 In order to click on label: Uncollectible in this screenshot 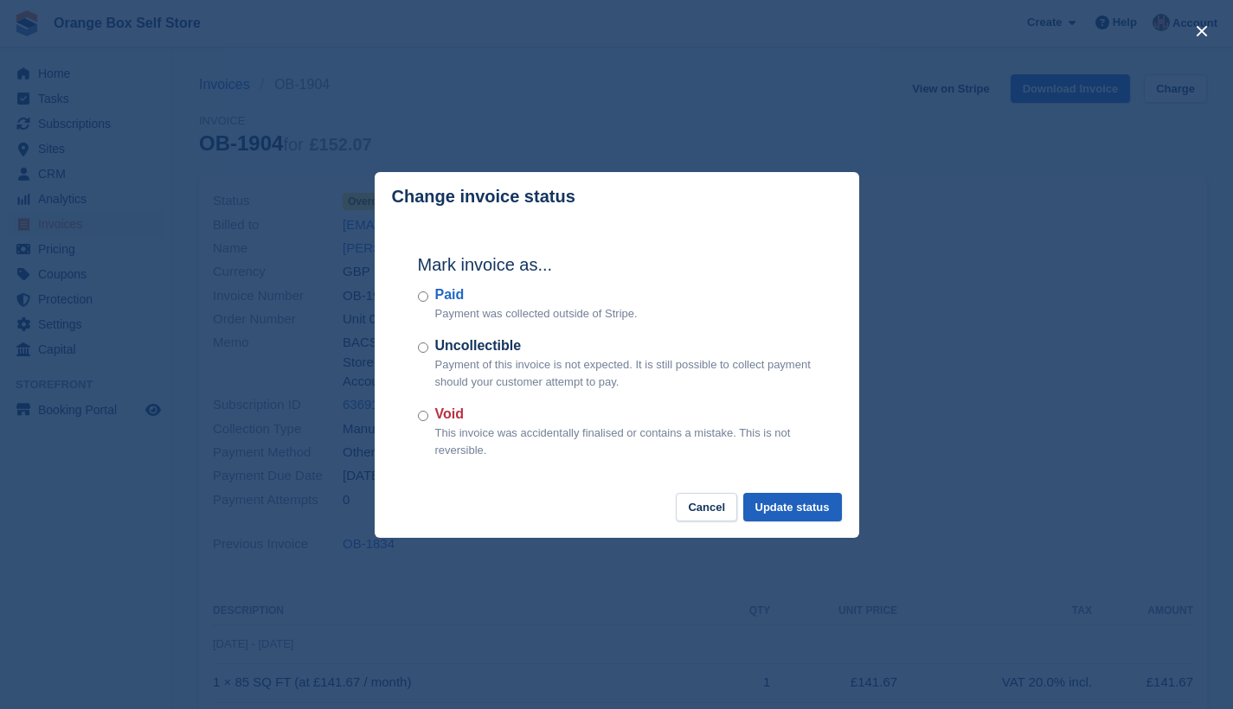, I will do `click(625, 346)`.